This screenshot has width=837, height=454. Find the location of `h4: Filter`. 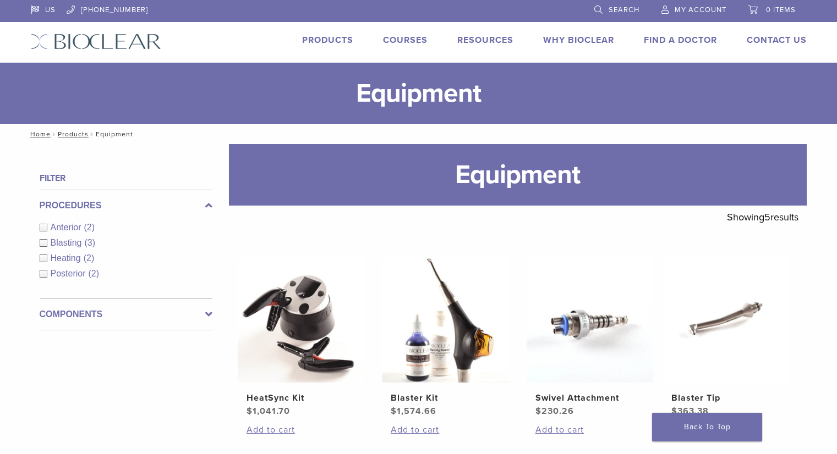

h4: Filter is located at coordinates (126, 178).